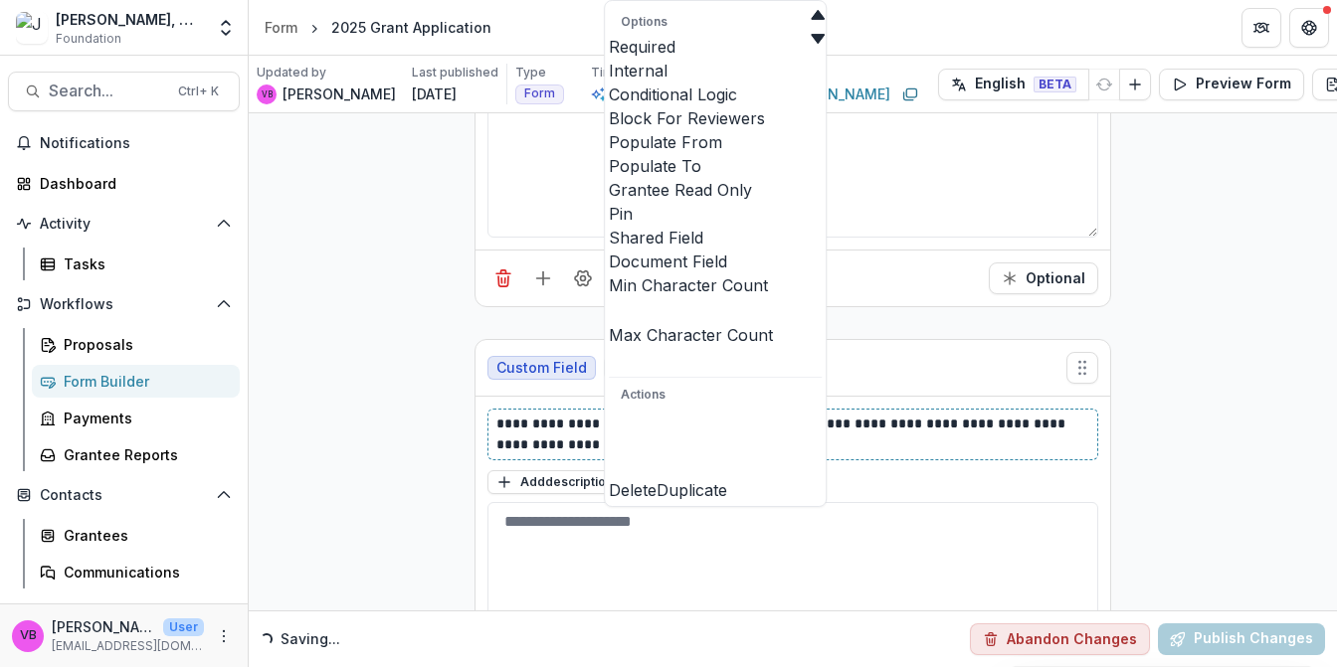  What do you see at coordinates (715, 166) in the screenshot?
I see `div: Populate To` at bounding box center [715, 166].